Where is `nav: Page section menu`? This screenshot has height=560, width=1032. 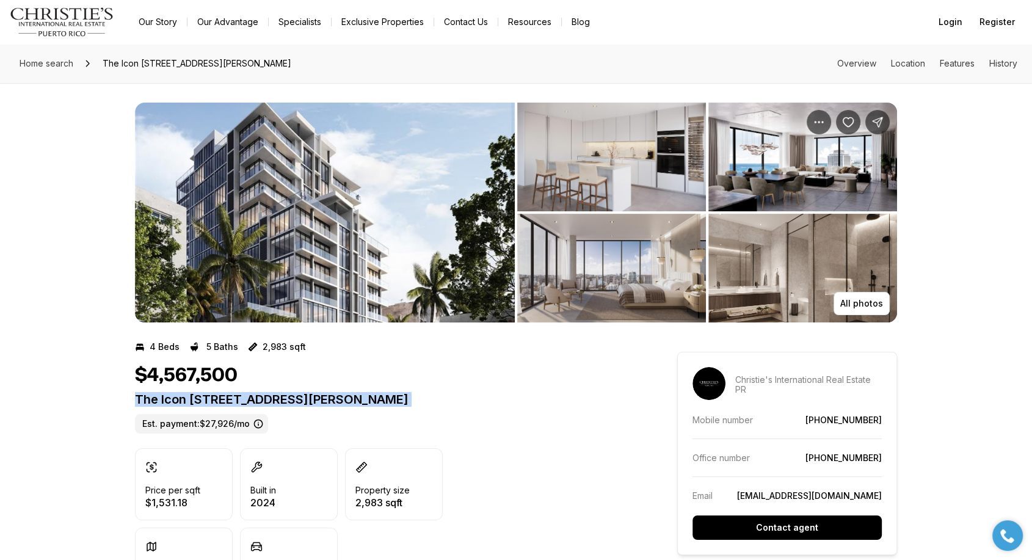
nav: Page section menu is located at coordinates (927, 63).